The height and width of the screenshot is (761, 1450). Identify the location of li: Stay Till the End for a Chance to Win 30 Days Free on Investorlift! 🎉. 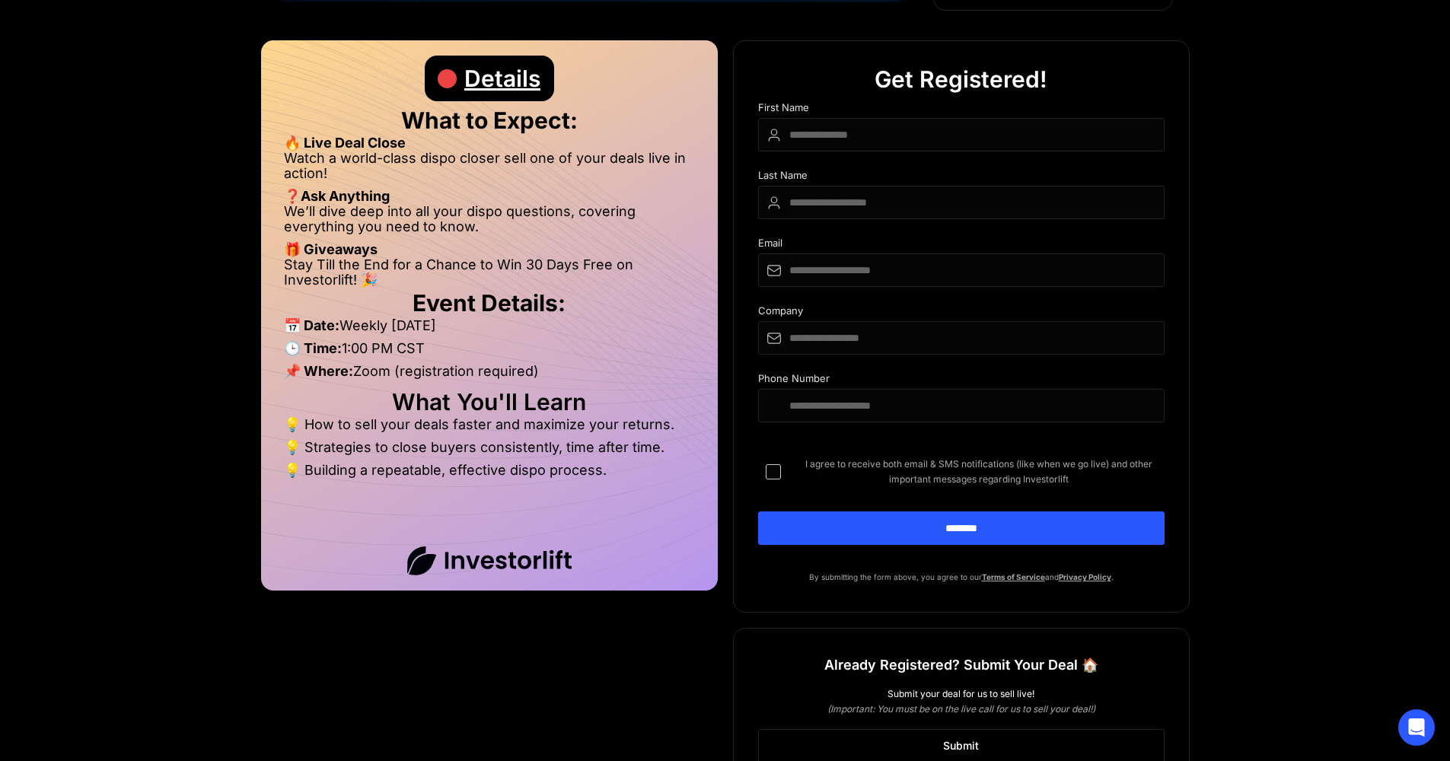
(490, 273).